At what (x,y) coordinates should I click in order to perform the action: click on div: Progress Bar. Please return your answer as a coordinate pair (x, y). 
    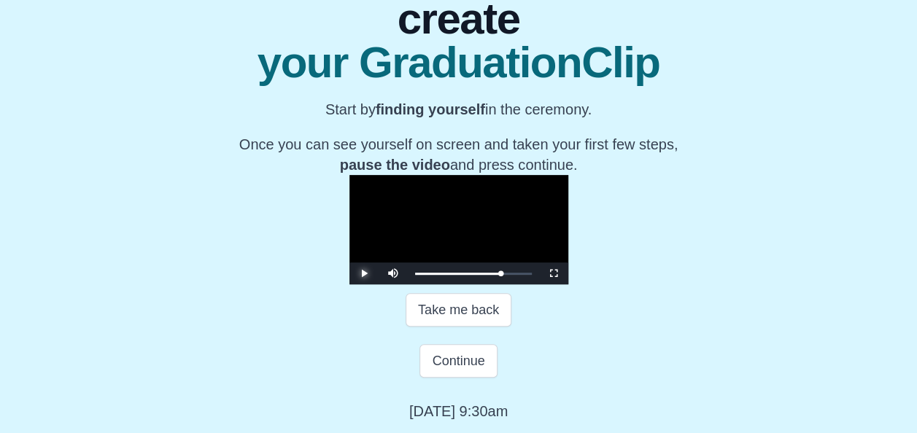
    Looking at the image, I should click on (473, 274).